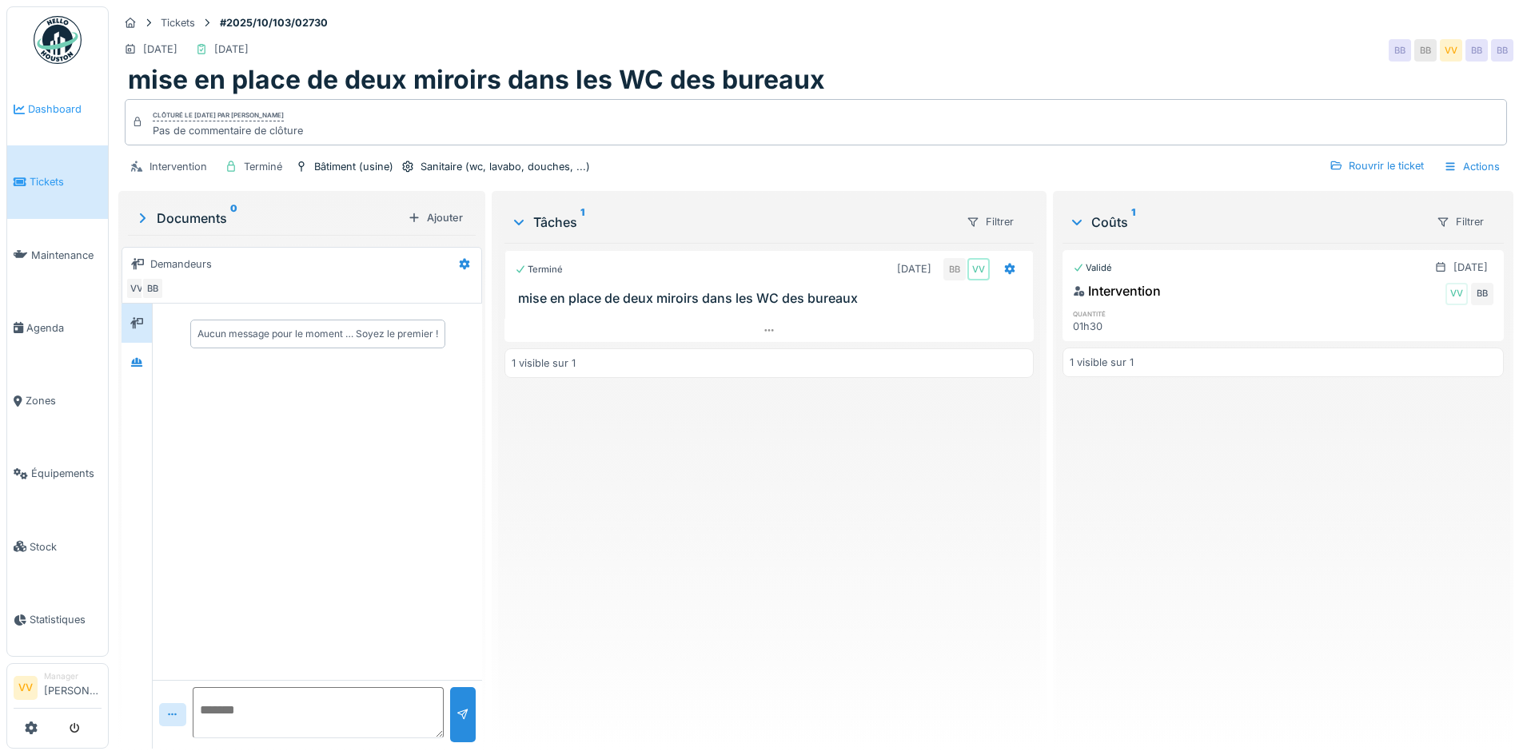 This screenshot has width=1523, height=755. I want to click on li: VV, so click(26, 688).